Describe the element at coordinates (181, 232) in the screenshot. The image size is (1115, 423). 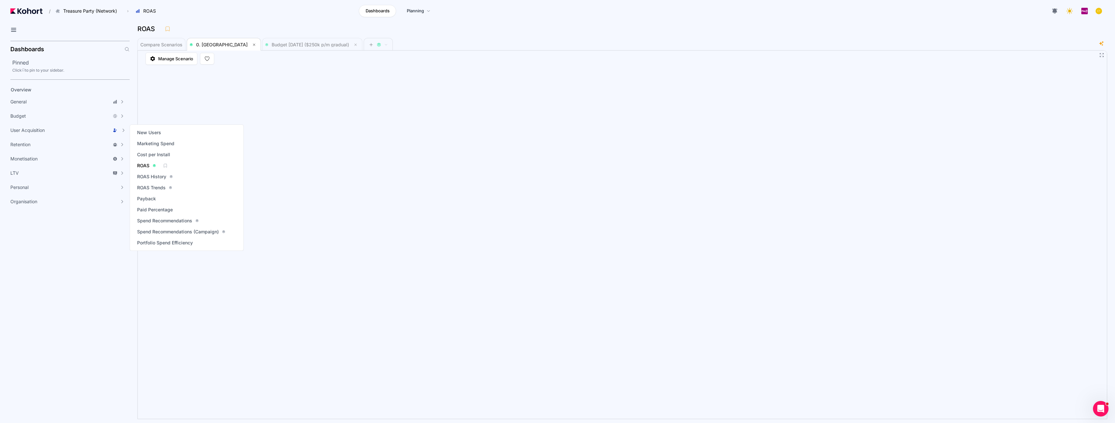
I see `a: Spend Recommendations (Campaign)` at that location.